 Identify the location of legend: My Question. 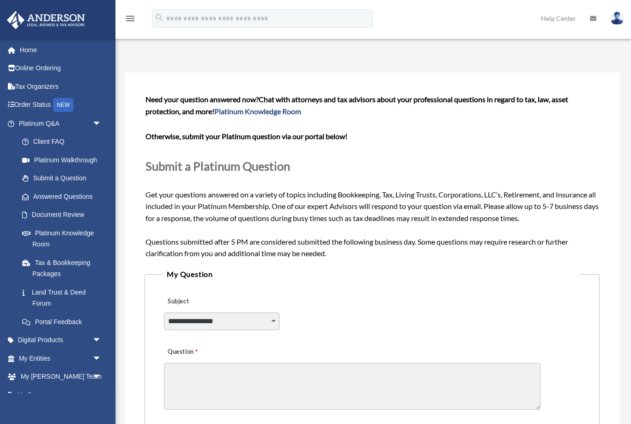
(372, 274).